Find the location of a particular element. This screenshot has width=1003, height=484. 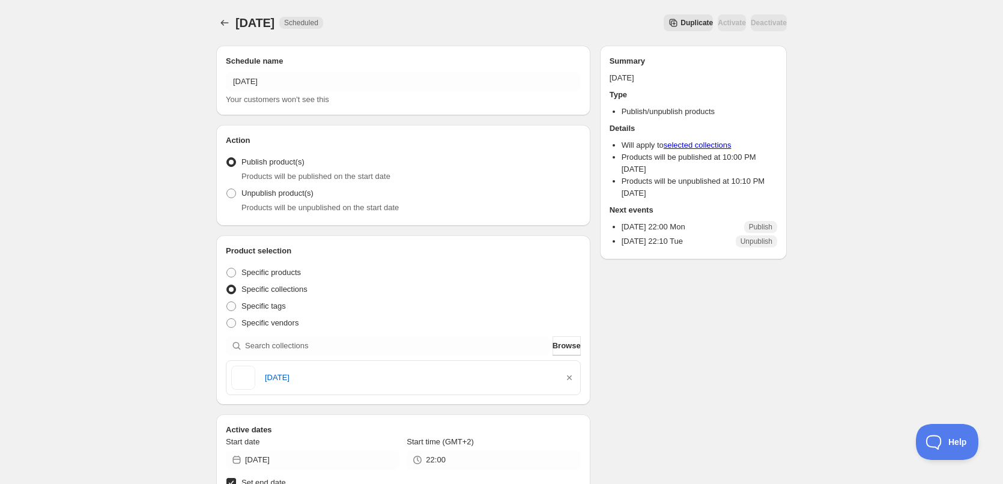

span: Browse is located at coordinates (566, 346).